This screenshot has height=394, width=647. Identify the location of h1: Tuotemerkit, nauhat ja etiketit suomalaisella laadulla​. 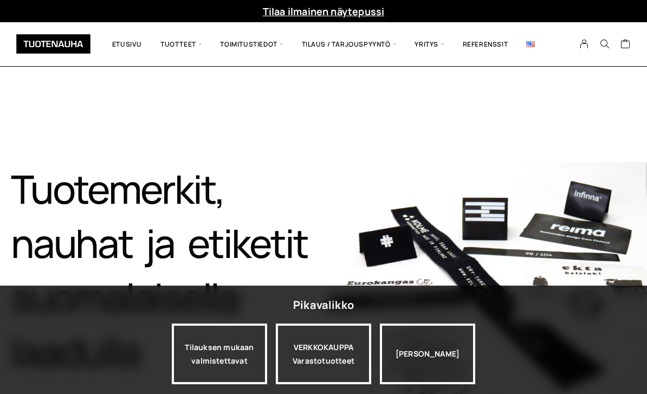
(167, 271).